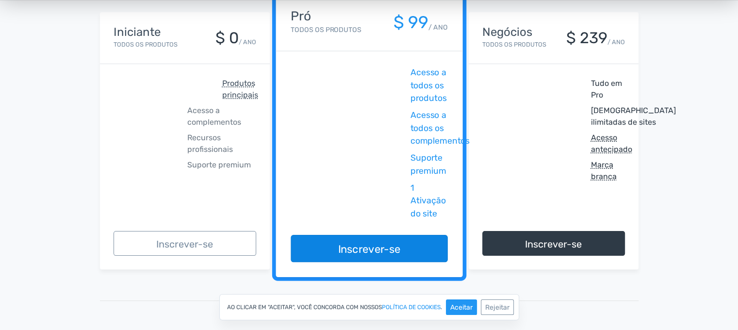  What do you see at coordinates (301, 16) in the screenshot?
I see `font: Pró` at bounding box center [301, 16].